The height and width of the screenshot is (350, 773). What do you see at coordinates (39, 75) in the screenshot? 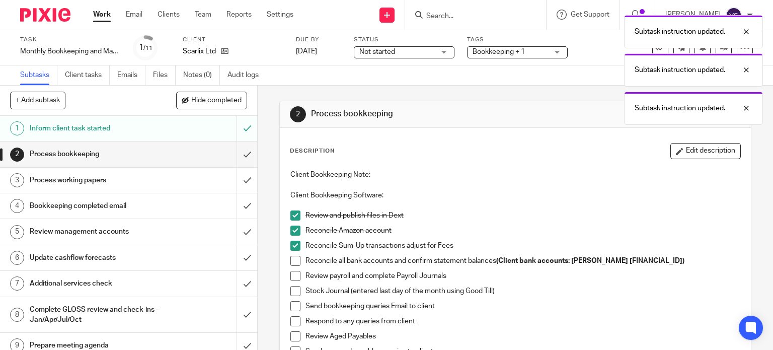
I see `a: Subtasks` at bounding box center [39, 75].